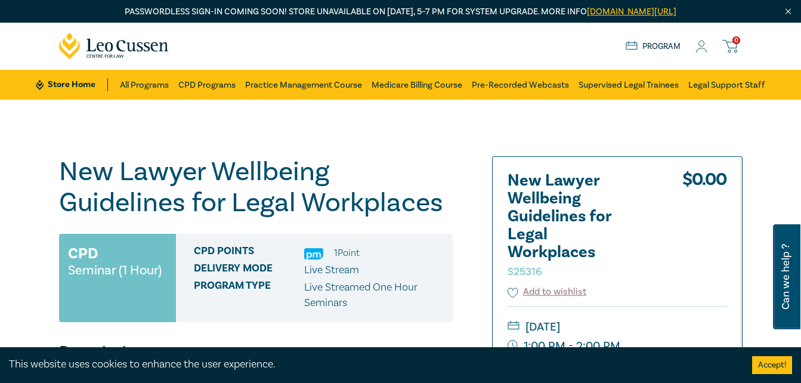  What do you see at coordinates (249, 270) in the screenshot?
I see `span: Delivery Mode` at bounding box center [249, 270].